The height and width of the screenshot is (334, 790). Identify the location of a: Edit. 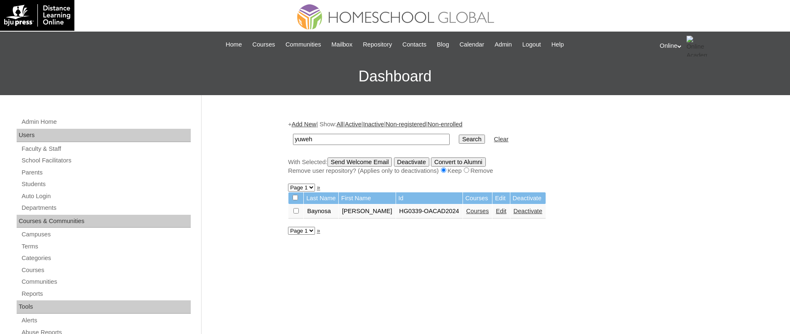
(501, 211).